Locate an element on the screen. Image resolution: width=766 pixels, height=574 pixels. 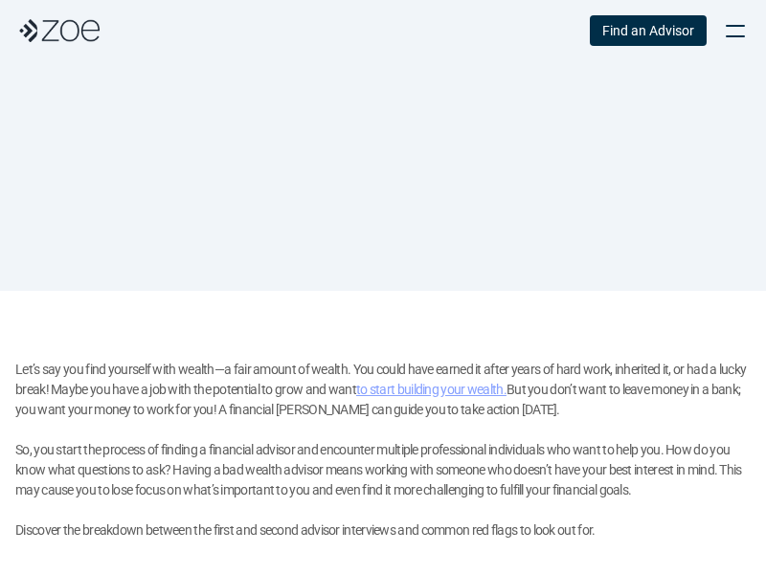
h1: How to Interview a Financial Advisor is located at coordinates (383, 176).